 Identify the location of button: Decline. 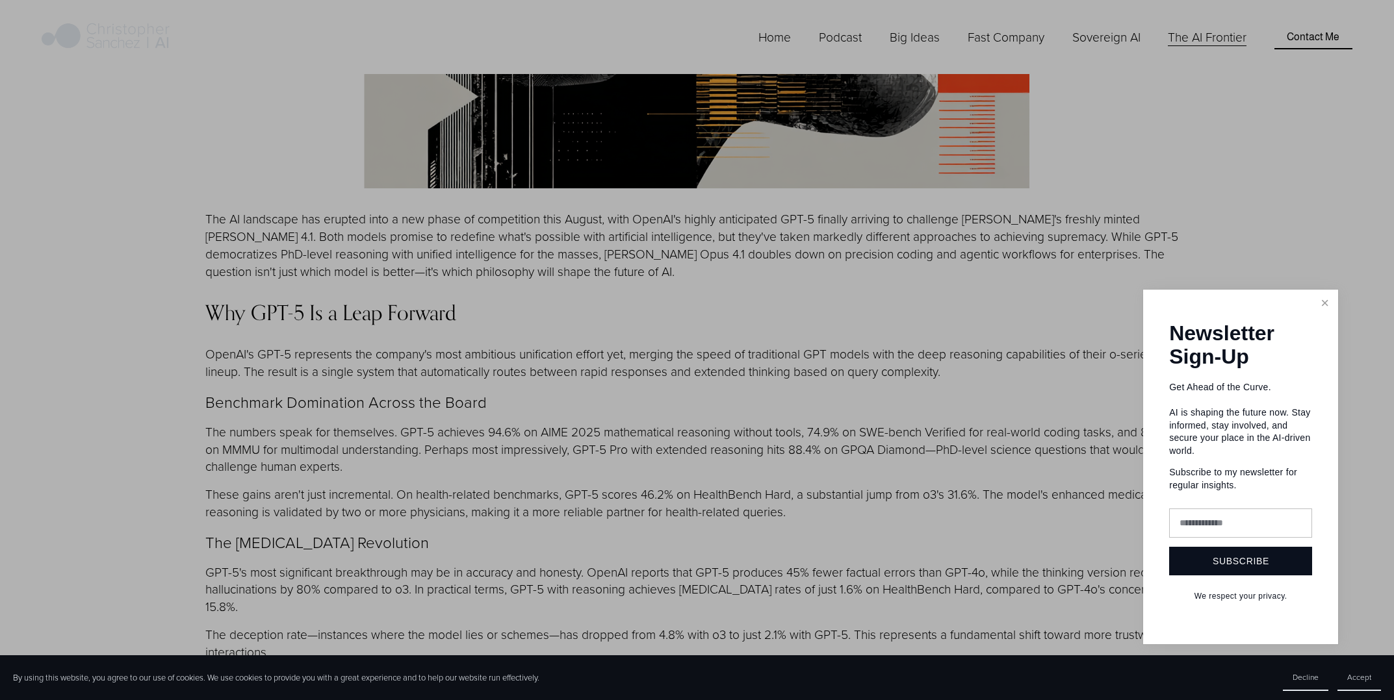
(1305, 678).